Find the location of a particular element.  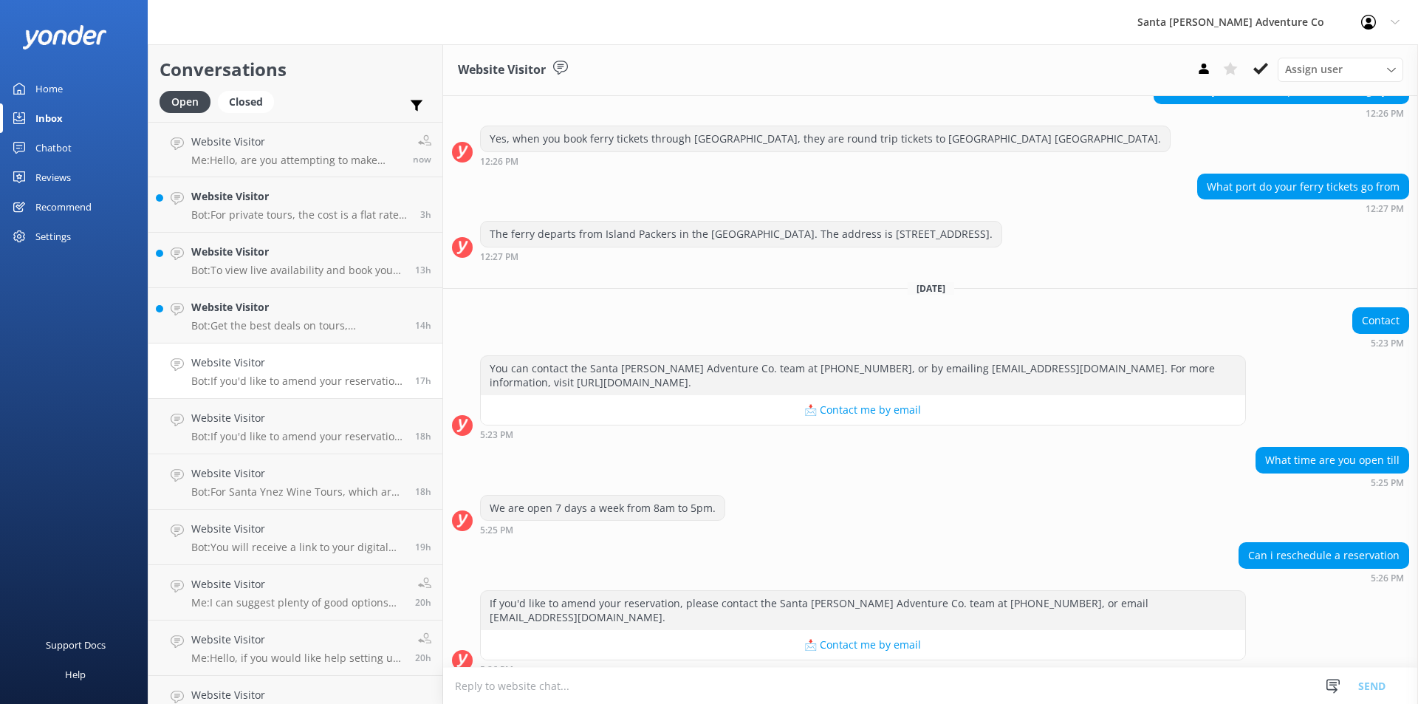

span: Assign user is located at coordinates (1314, 69).